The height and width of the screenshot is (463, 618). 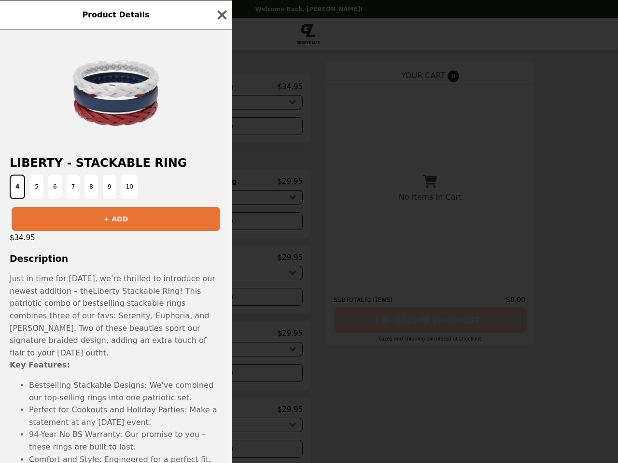 What do you see at coordinates (91, 187) in the screenshot?
I see `button: 8` at bounding box center [91, 187].